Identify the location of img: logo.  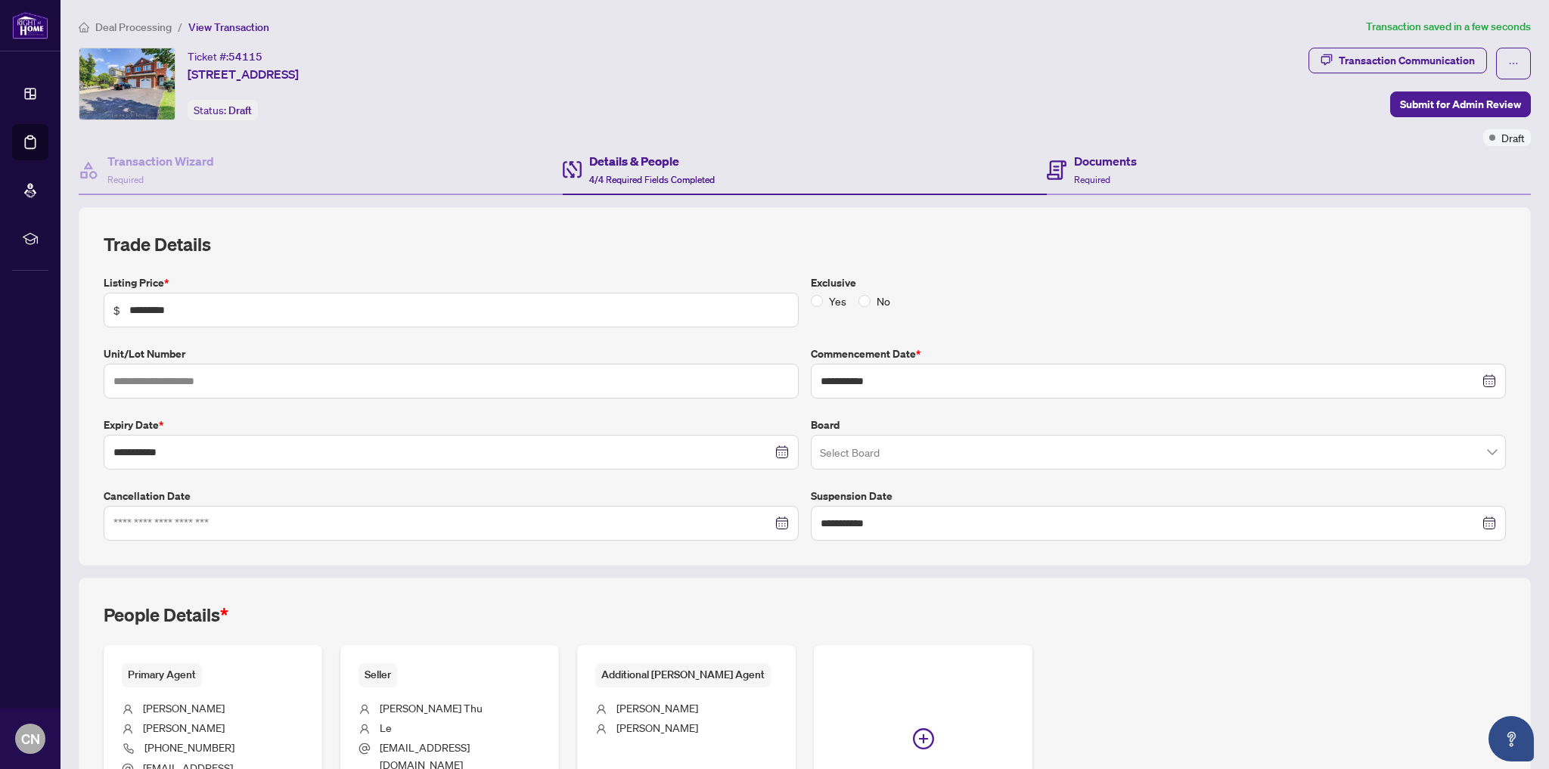
(30, 25).